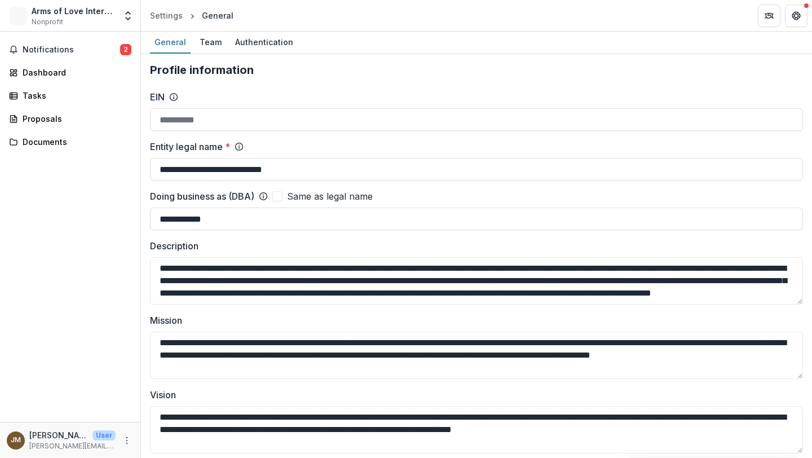 Image resolution: width=812 pixels, height=458 pixels. I want to click on button: Open entity switcher, so click(128, 16).